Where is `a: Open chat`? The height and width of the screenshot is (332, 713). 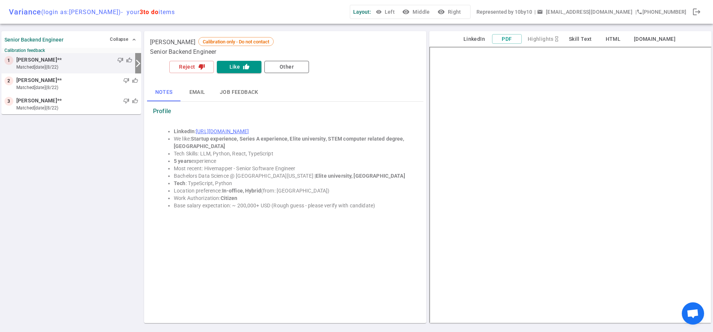
a: Open chat is located at coordinates (693, 314).